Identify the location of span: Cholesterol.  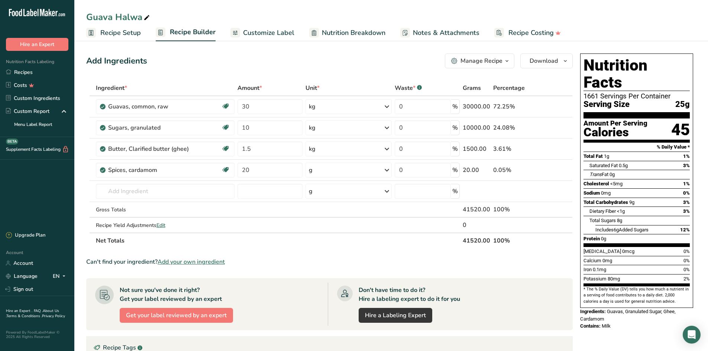
(596, 184).